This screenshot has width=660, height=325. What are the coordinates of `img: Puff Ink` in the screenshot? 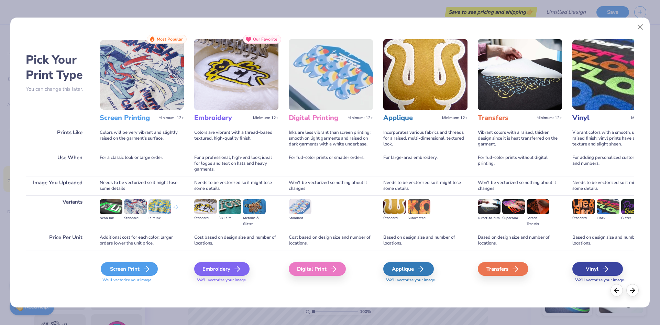 It's located at (160, 207).